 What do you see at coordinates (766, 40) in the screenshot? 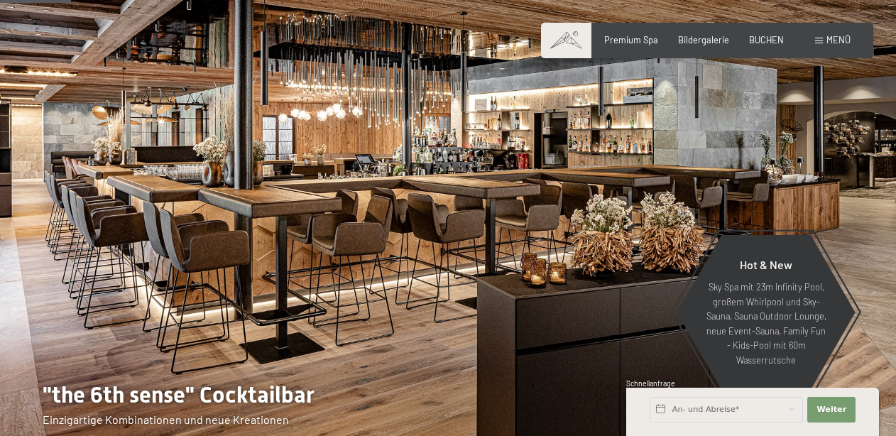
I see `span: BUCHEN` at bounding box center [766, 40].